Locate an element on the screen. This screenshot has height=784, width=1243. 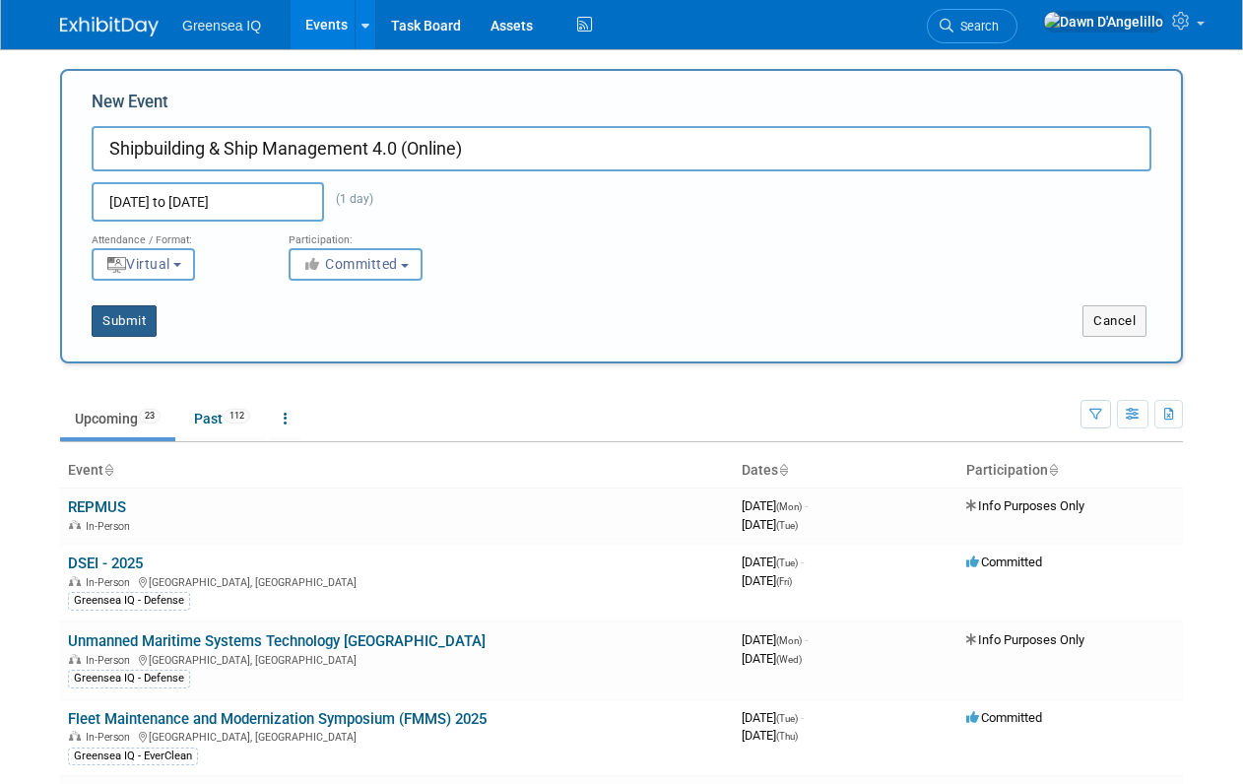
th: Participation is located at coordinates (1070, 471).